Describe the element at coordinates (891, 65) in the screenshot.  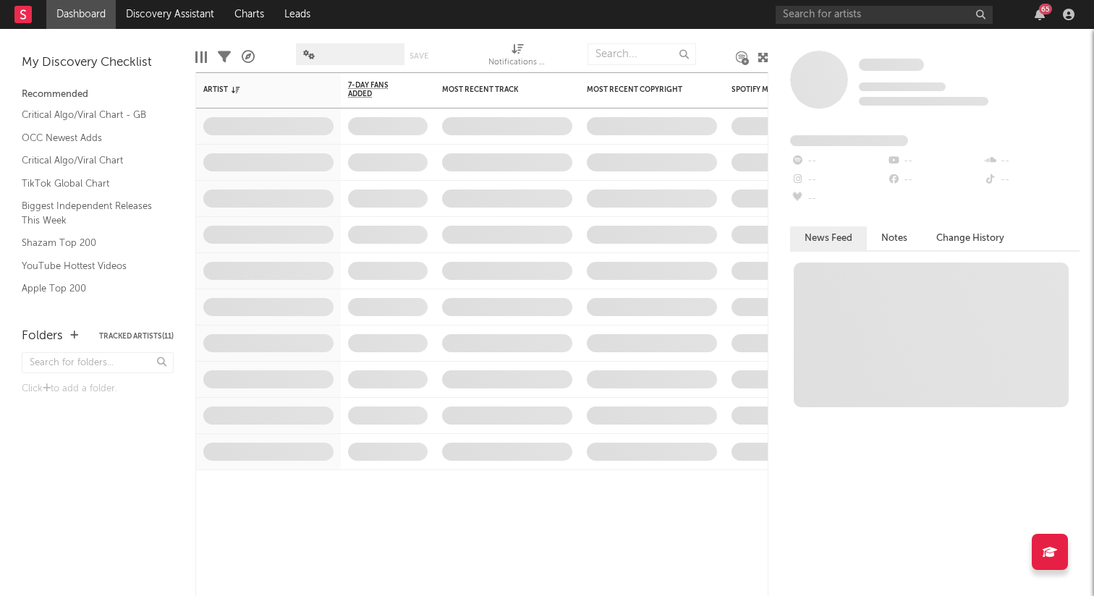
I see `a: Some Artist` at that location.